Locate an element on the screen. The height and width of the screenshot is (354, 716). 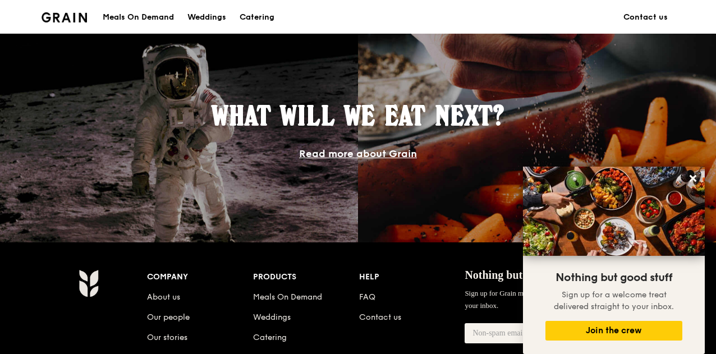
a: Our people is located at coordinates (168, 317).